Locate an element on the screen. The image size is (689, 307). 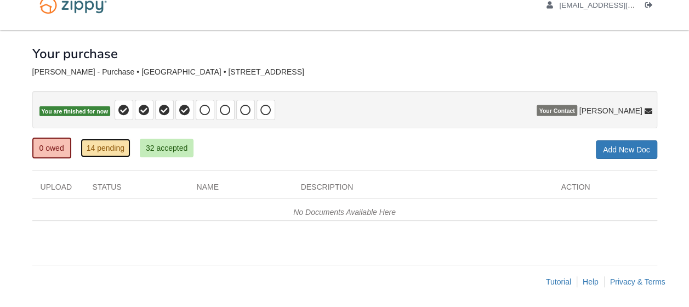
a: Add New Doc is located at coordinates (627, 150).